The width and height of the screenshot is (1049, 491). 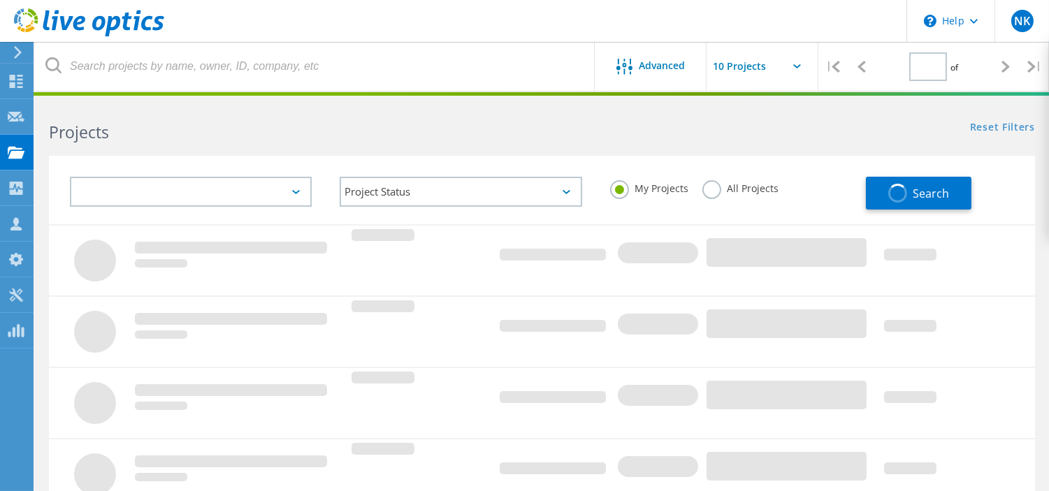 I want to click on a: Live Optics Dashboard, so click(x=89, y=34).